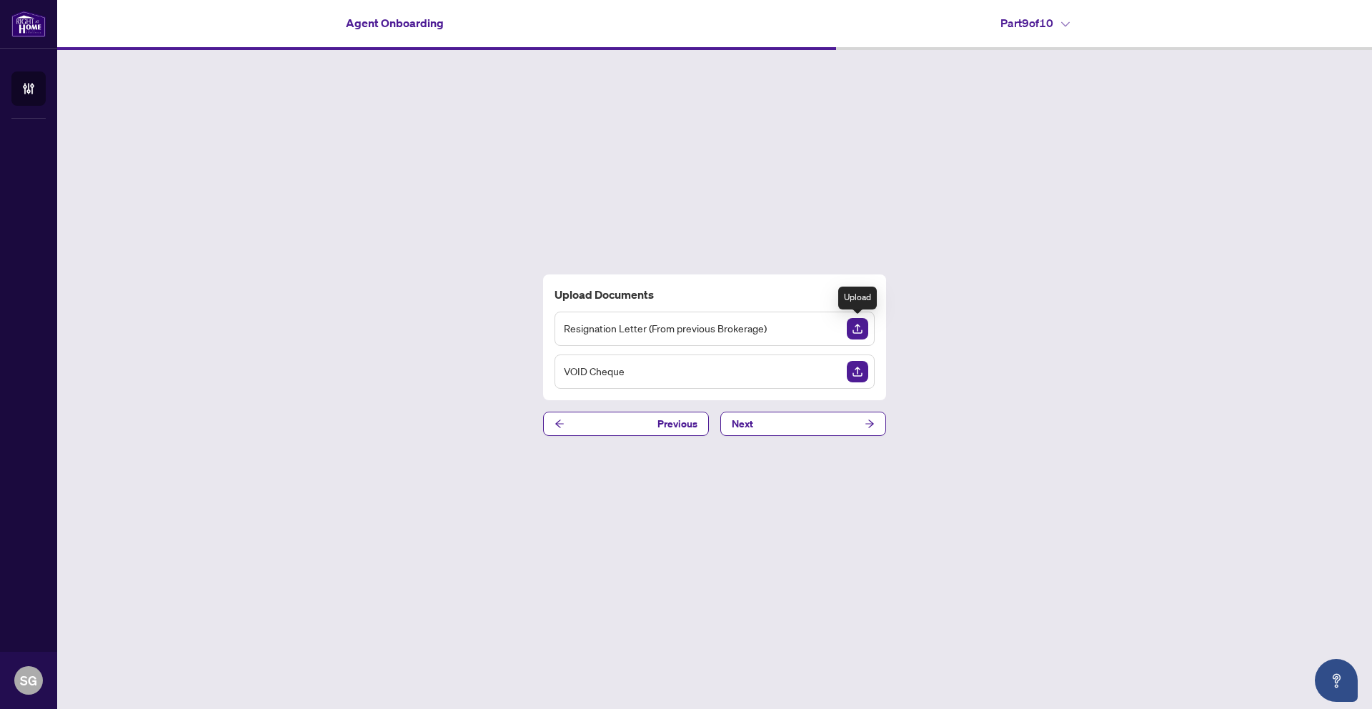 The height and width of the screenshot is (709, 1372). What do you see at coordinates (665, 328) in the screenshot?
I see `span: Resignation Letter (From previous Brokerage)` at bounding box center [665, 328].